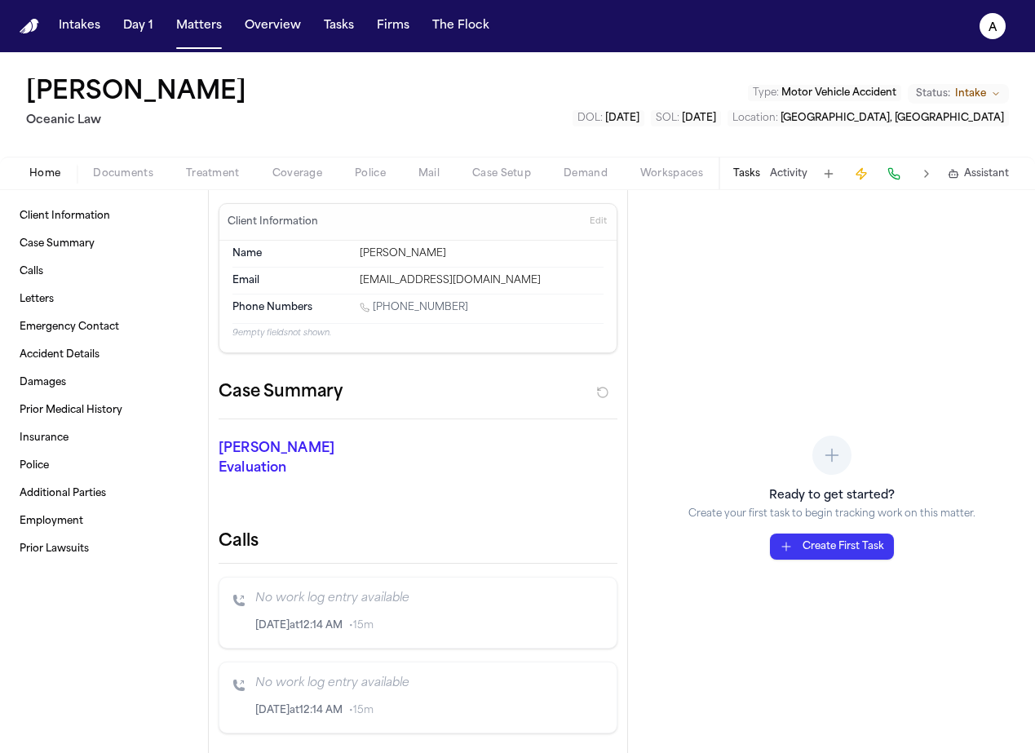 This screenshot has width=1035, height=753. I want to click on button: Assistant, so click(978, 174).